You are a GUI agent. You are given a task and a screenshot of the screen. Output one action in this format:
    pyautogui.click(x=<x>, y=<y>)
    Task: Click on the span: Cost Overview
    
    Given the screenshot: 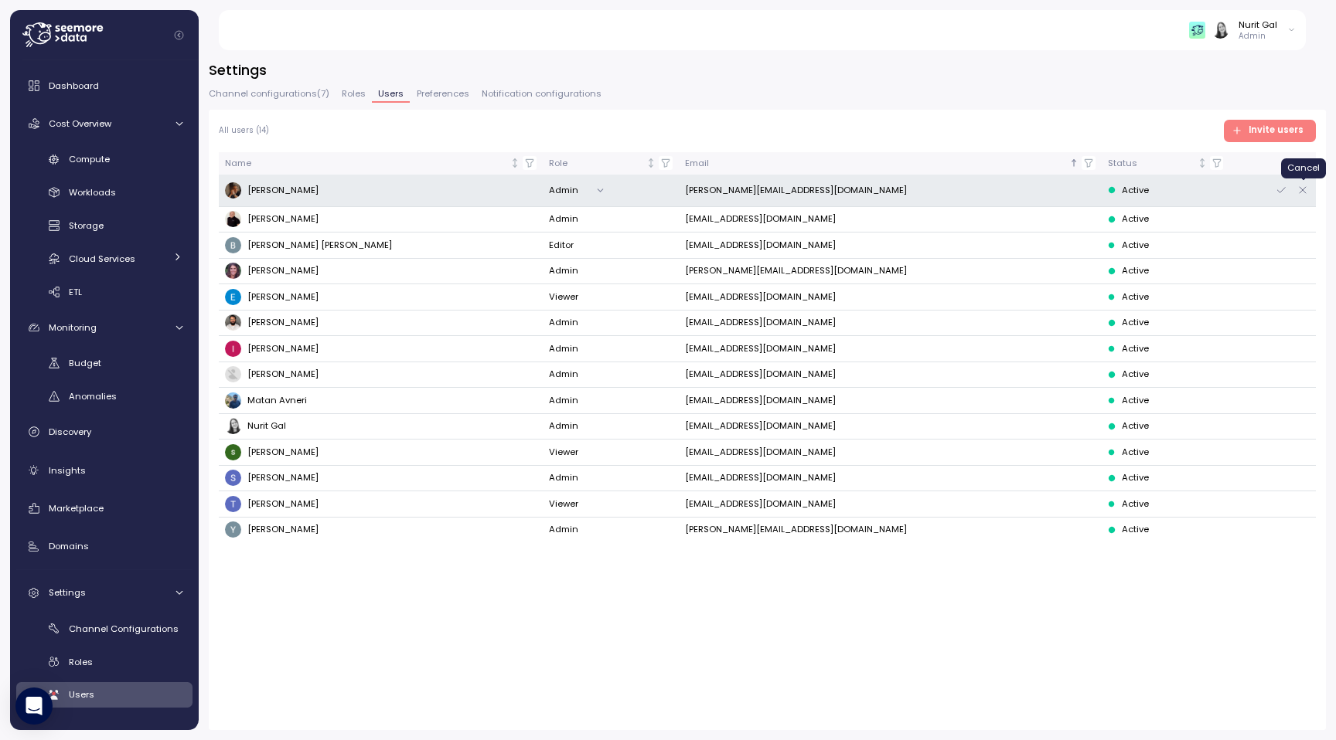 What is the action you would take?
    pyautogui.click(x=80, y=124)
    